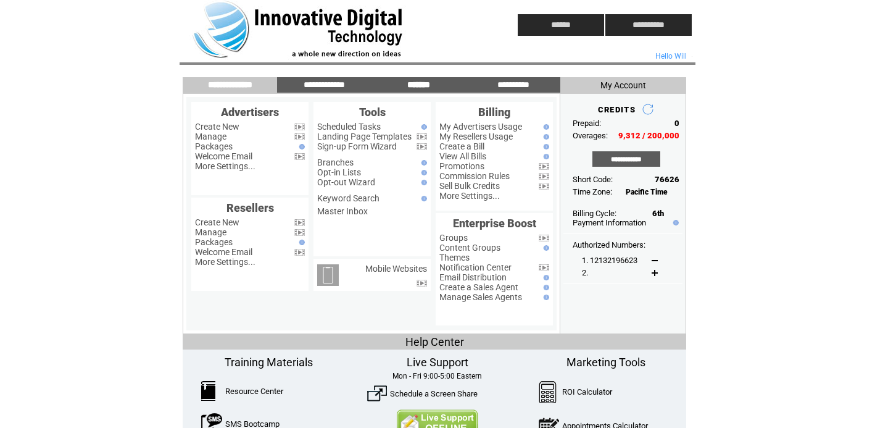 The width and height of the screenshot is (875, 428). Describe the element at coordinates (470, 186) in the screenshot. I see `a: Sell Bulk Credits` at that location.